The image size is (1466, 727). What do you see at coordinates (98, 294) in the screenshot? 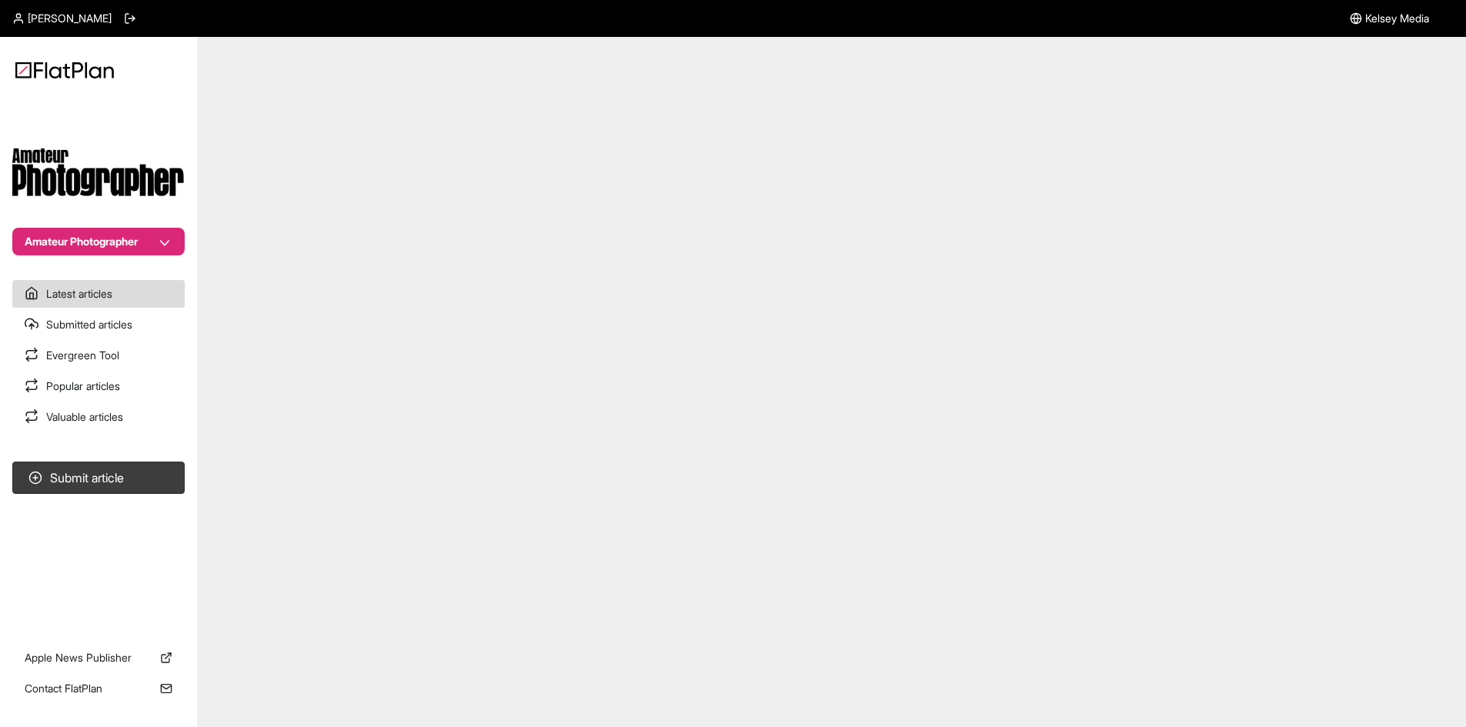
I see `a: Latest articles` at bounding box center [98, 294].